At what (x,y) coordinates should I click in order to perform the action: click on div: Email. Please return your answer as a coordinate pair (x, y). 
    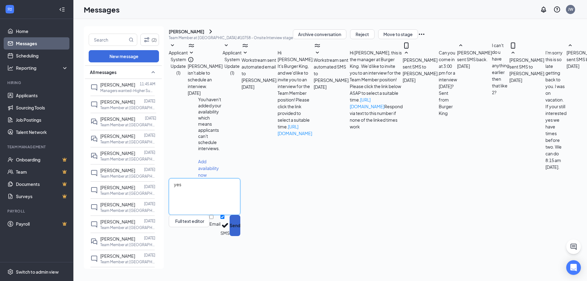
    Looking at the image, I should click on (215, 224).